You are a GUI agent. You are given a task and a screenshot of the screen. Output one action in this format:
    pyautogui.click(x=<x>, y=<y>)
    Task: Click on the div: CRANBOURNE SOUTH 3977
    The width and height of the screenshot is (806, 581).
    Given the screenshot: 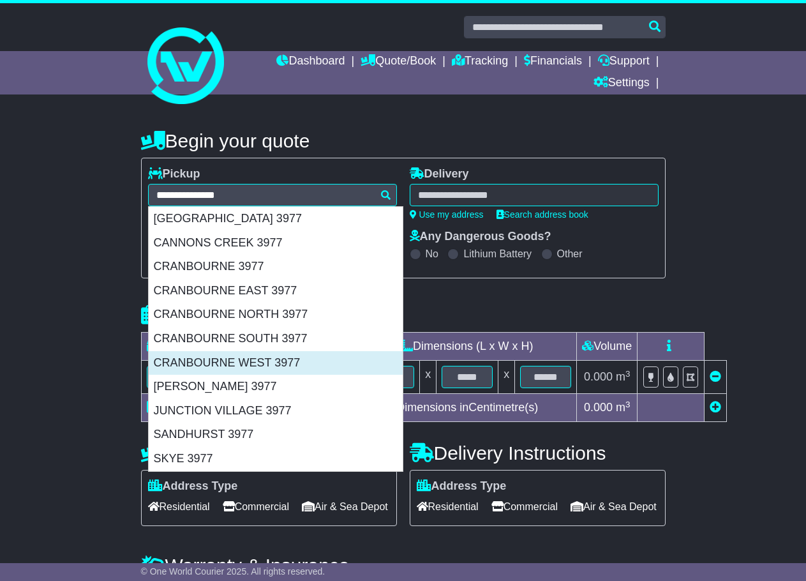 What is the action you would take?
    pyautogui.click(x=276, y=339)
    